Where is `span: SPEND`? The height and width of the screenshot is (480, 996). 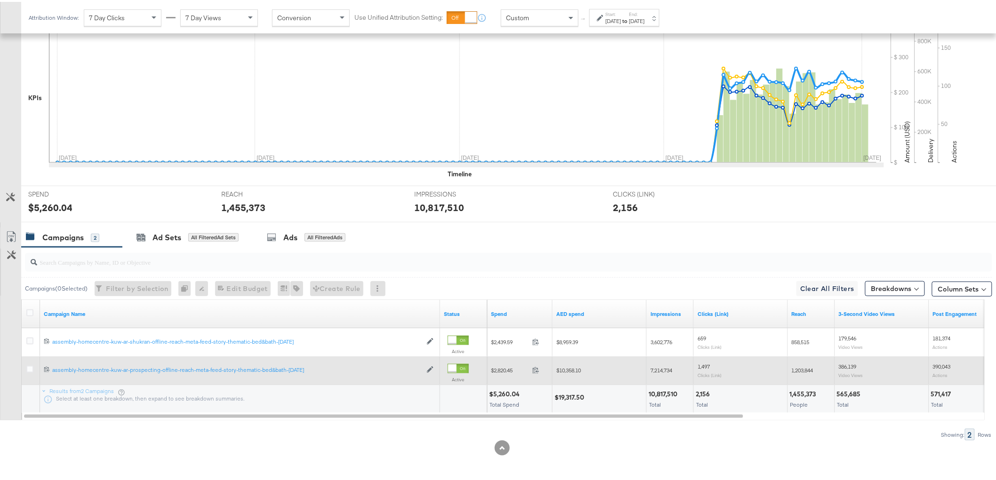
span: SPEND is located at coordinates (64, 192).